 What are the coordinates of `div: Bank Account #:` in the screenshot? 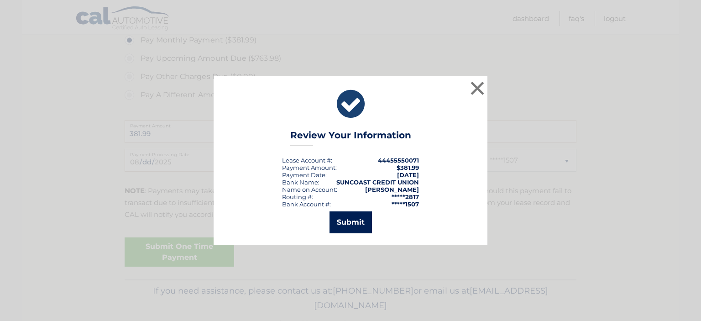 It's located at (306, 204).